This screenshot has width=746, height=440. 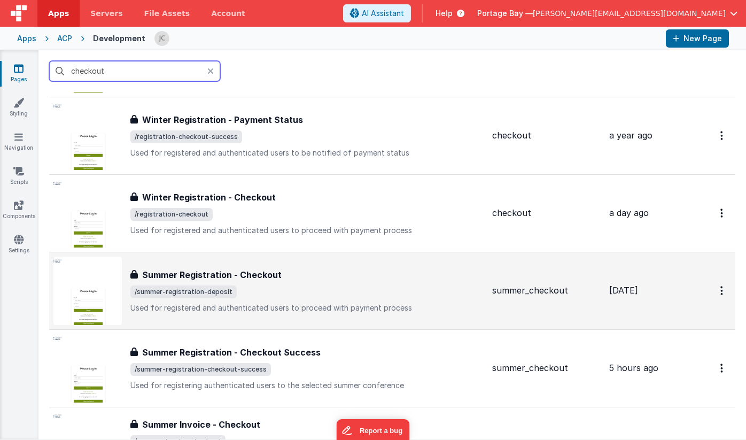 I want to click on div: ACP, so click(x=65, y=38).